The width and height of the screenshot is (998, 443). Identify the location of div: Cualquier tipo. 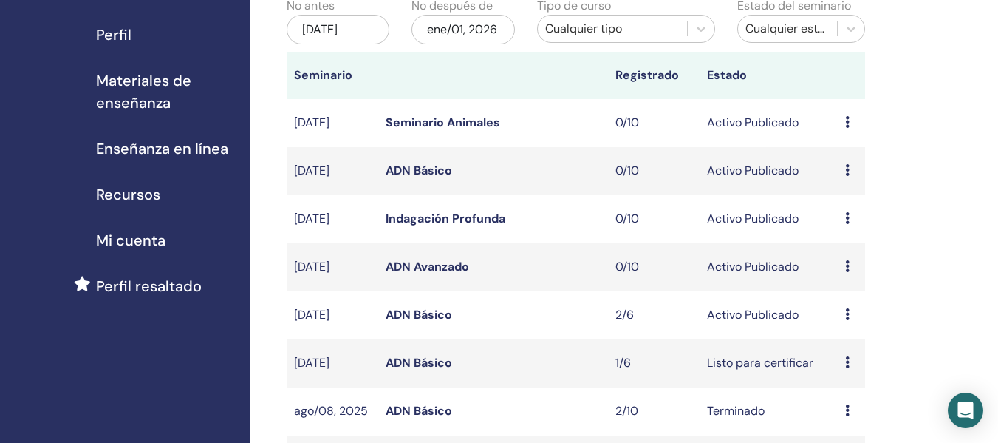
(613, 29).